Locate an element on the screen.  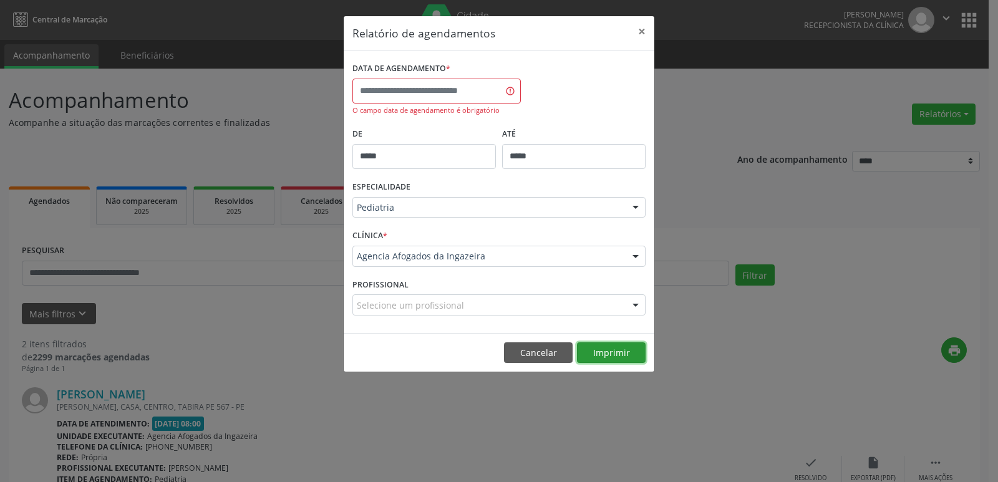
label: ATÉ is located at coordinates (574, 134).